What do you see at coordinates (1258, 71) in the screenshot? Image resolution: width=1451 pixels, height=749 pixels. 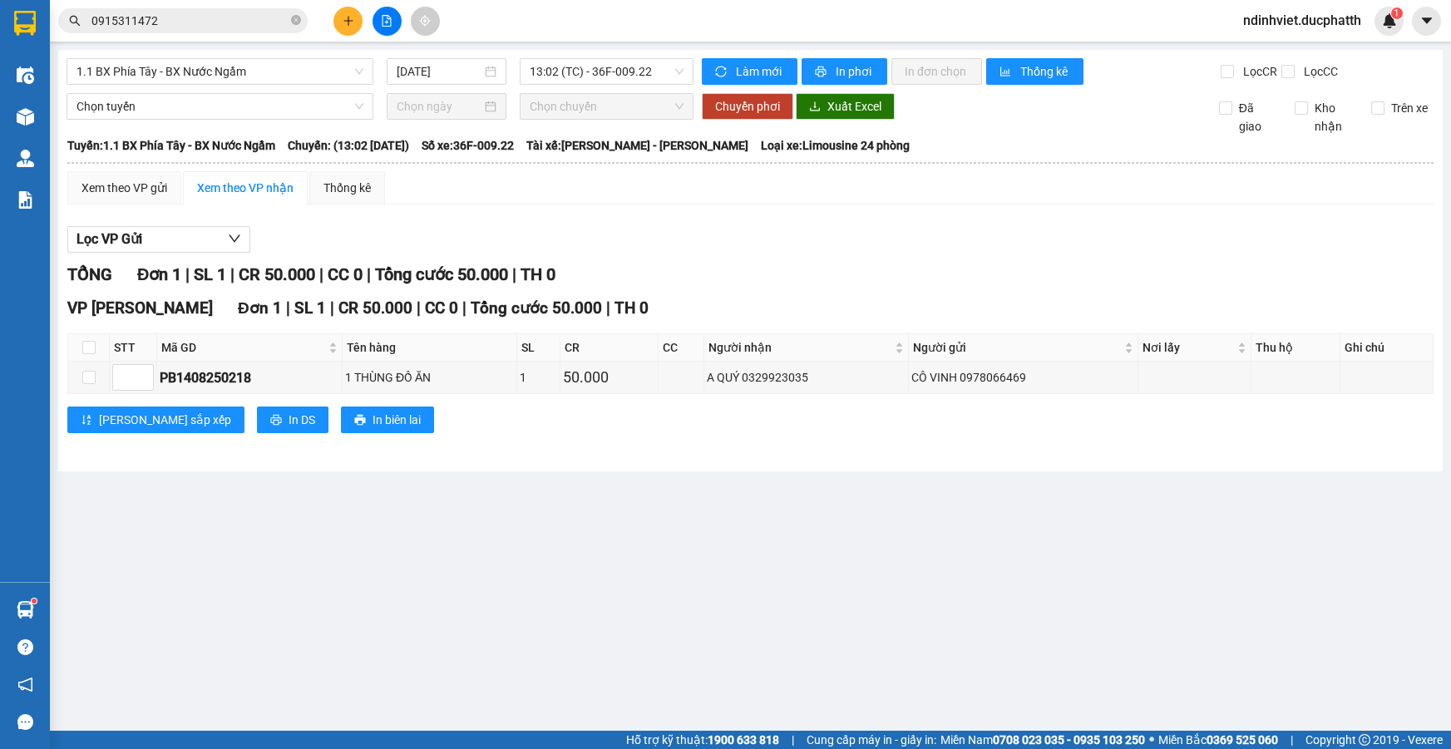 I see `span: Lọc CR` at bounding box center [1258, 71].